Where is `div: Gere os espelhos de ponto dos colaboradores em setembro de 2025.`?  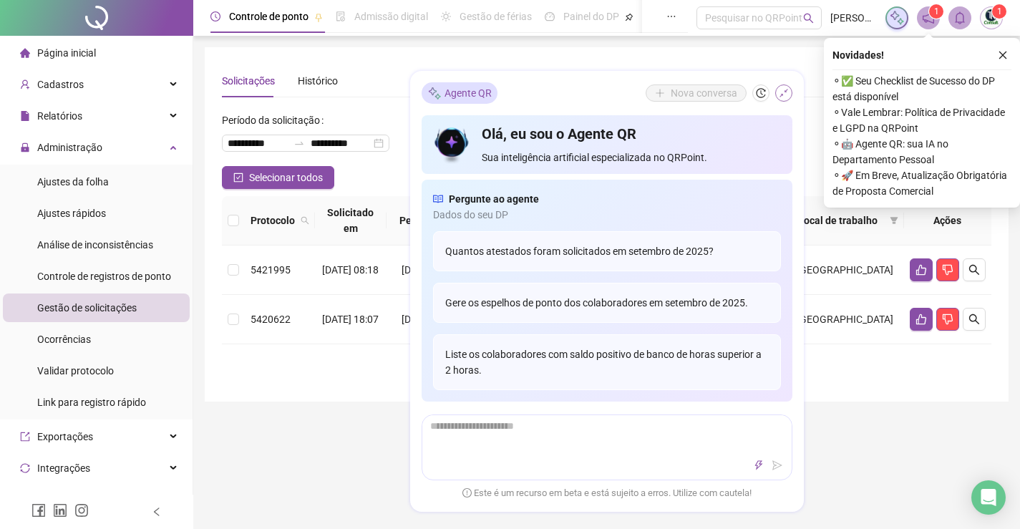 div: Gere os espelhos de ponto dos colaboradores em setembro de 2025. is located at coordinates (607, 303).